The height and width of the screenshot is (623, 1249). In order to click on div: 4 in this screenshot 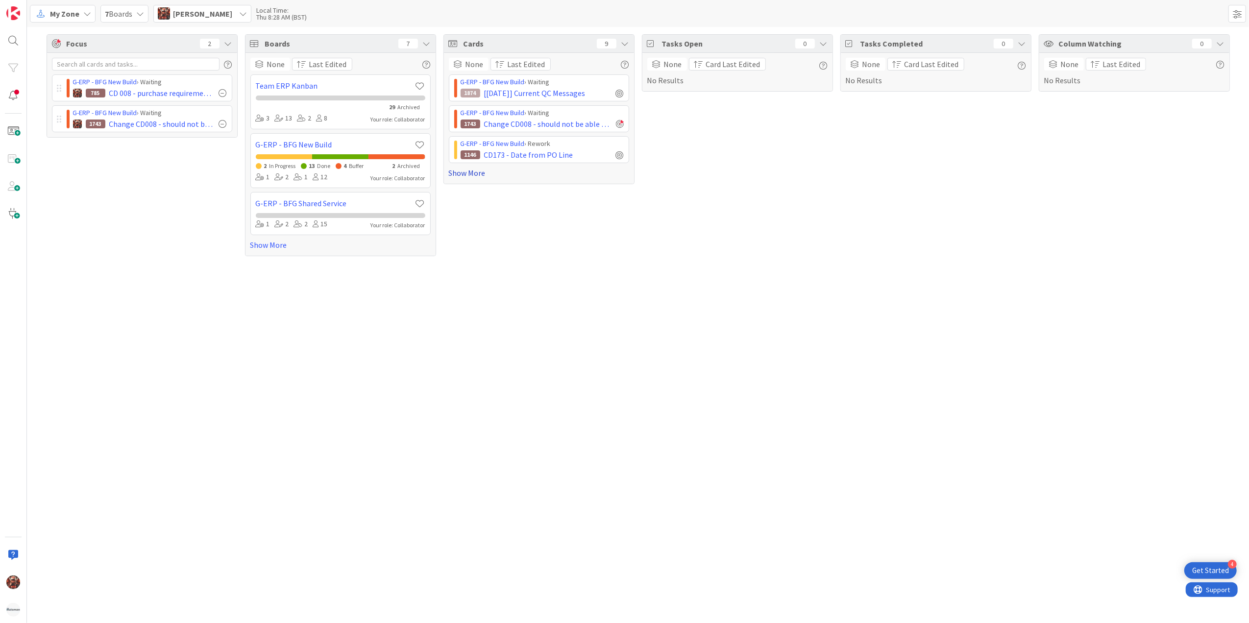, I will do `click(1232, 564)`.